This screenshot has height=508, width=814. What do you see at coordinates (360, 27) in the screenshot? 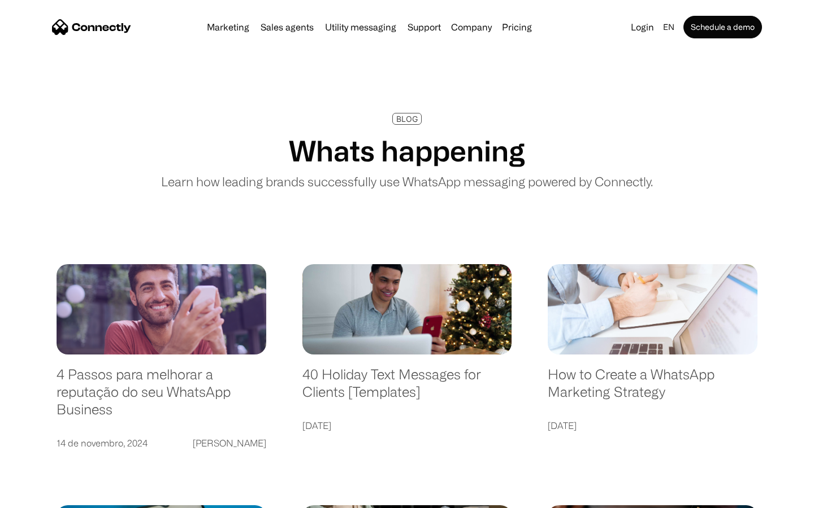
I see `a: Utility messaging` at bounding box center [360, 27].